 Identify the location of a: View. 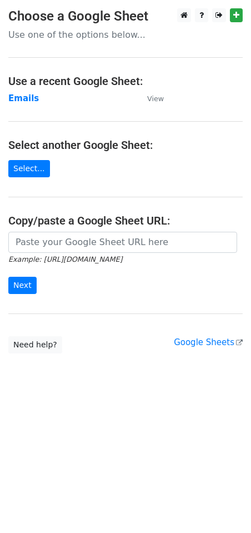
(150, 98).